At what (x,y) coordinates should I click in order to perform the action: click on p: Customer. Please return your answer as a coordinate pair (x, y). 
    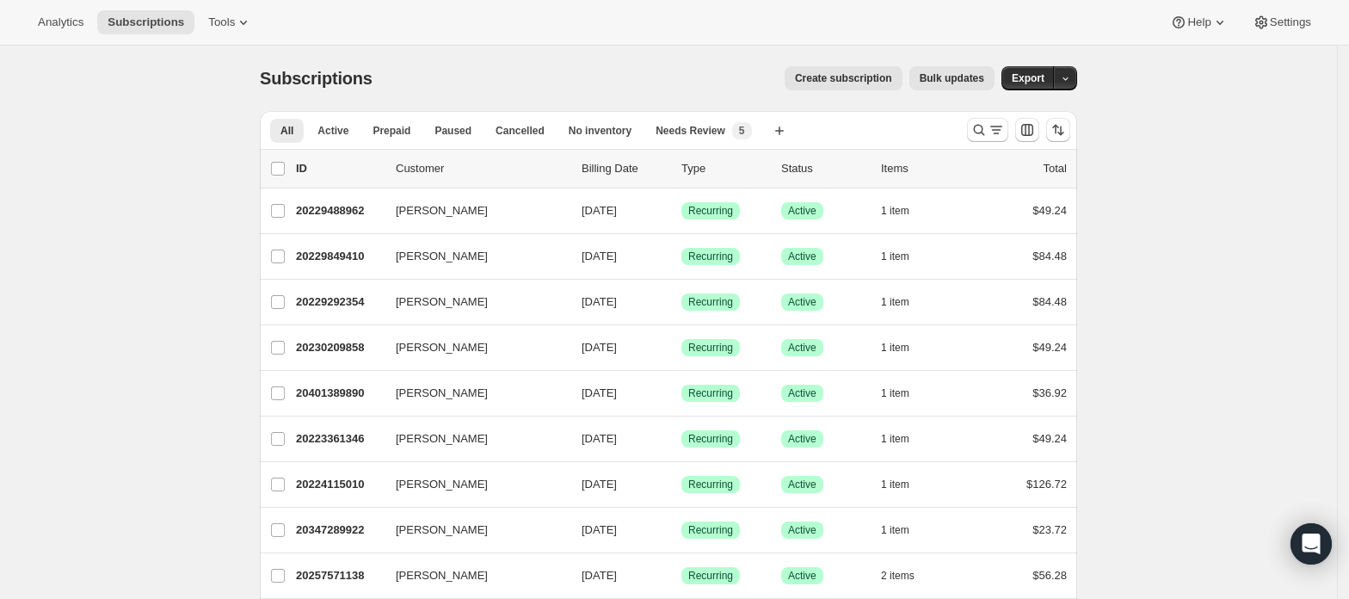
    Looking at the image, I should click on (482, 169).